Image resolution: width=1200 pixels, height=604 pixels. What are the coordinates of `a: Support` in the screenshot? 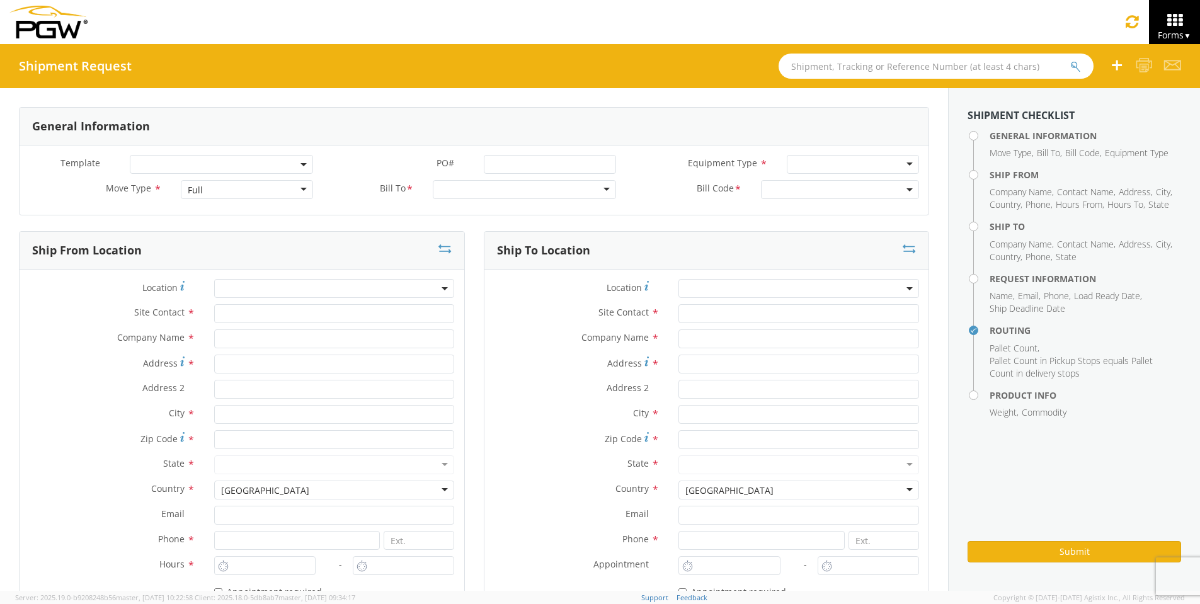 It's located at (655, 597).